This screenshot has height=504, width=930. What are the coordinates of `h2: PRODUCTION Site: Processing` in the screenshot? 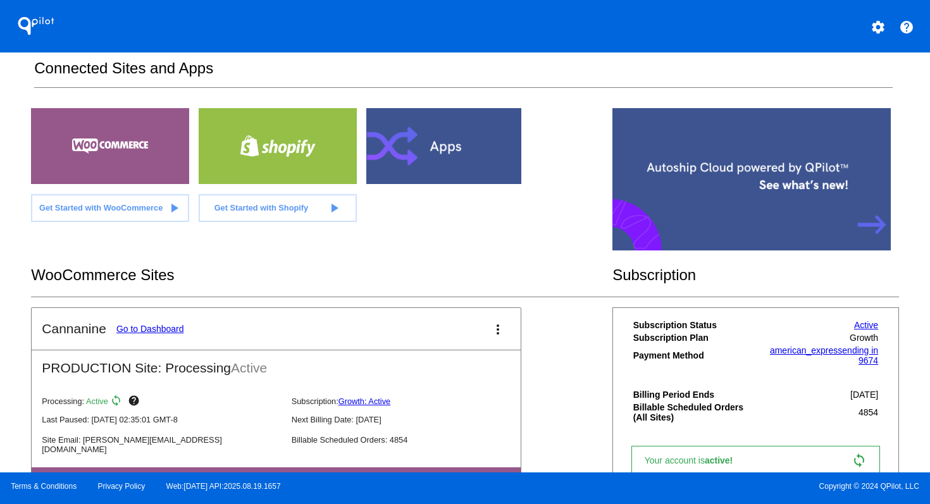 It's located at (276, 363).